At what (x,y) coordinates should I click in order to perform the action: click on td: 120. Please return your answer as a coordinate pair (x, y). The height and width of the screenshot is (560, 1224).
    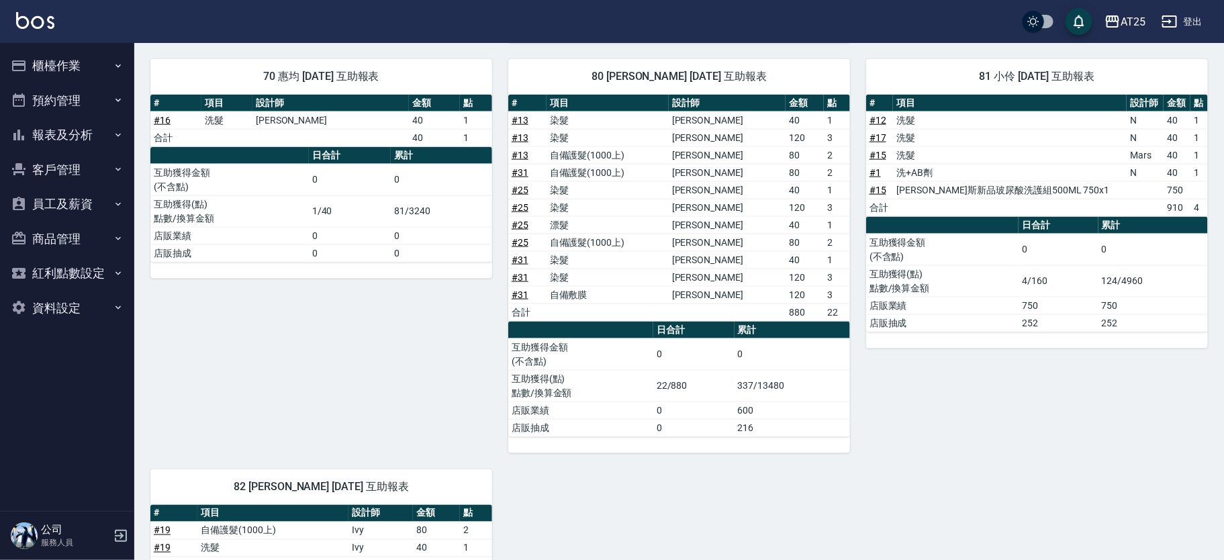
    Looking at the image, I should click on (804, 138).